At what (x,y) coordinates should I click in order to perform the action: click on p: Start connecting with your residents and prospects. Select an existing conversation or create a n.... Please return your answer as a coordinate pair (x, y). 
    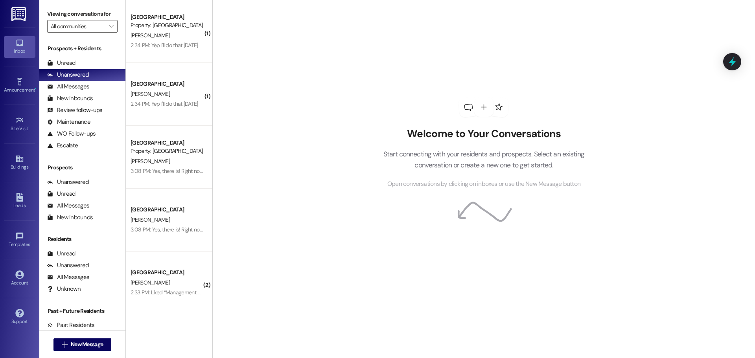
    Looking at the image, I should click on (484, 160).